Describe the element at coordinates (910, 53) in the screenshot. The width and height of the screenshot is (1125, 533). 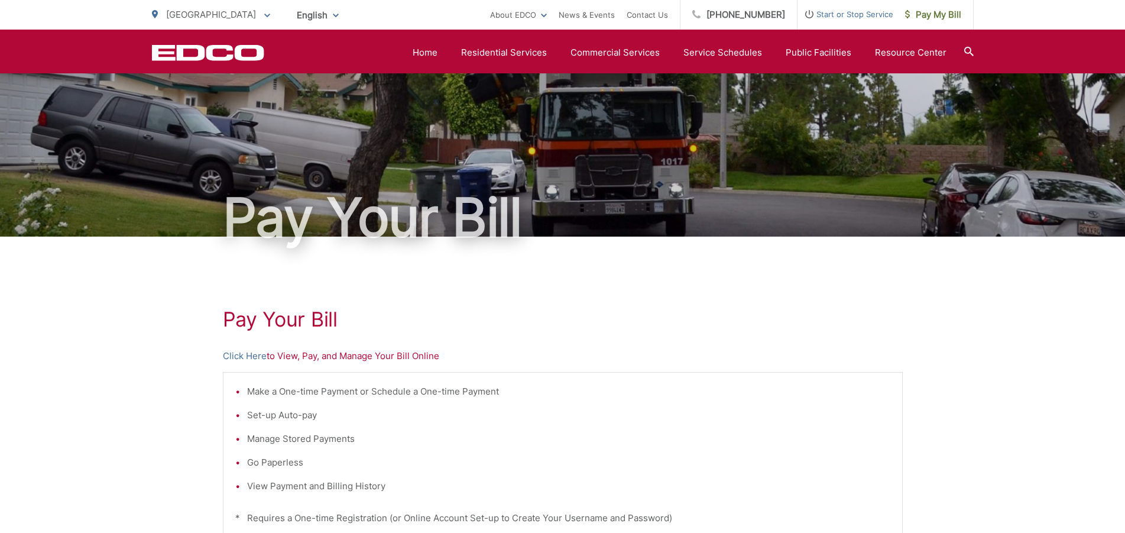
I see `a: Resource Center` at that location.